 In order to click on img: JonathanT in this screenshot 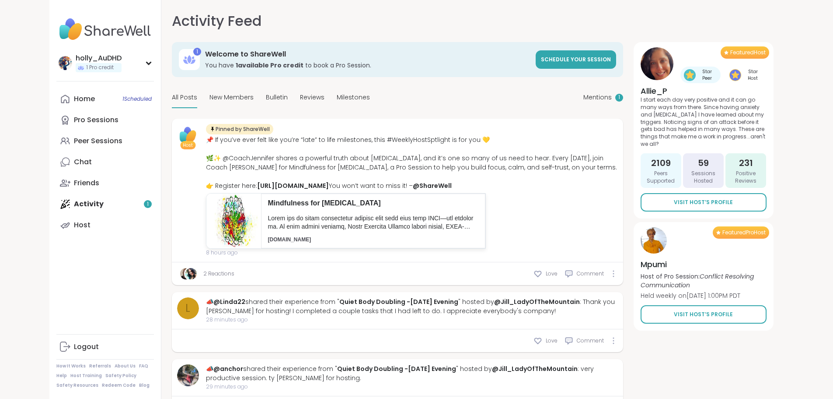, I will do `click(186, 273)`.